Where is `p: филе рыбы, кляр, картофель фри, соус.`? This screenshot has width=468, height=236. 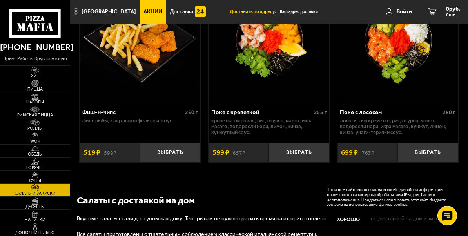 p: филе рыбы, кляр, картофель фри, соус. is located at coordinates (140, 121).